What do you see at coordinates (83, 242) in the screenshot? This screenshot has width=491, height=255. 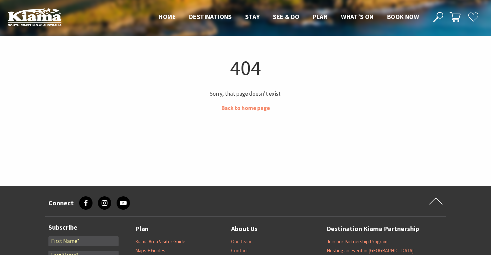 I see `input: First Name*` at bounding box center [83, 242].